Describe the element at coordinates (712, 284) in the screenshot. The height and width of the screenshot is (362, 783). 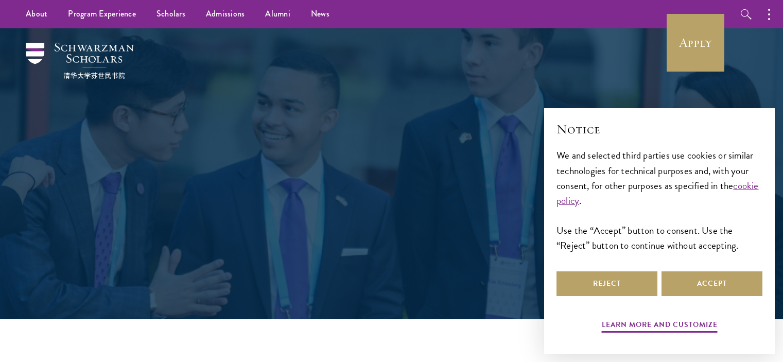
I see `button: Accept` at that location.